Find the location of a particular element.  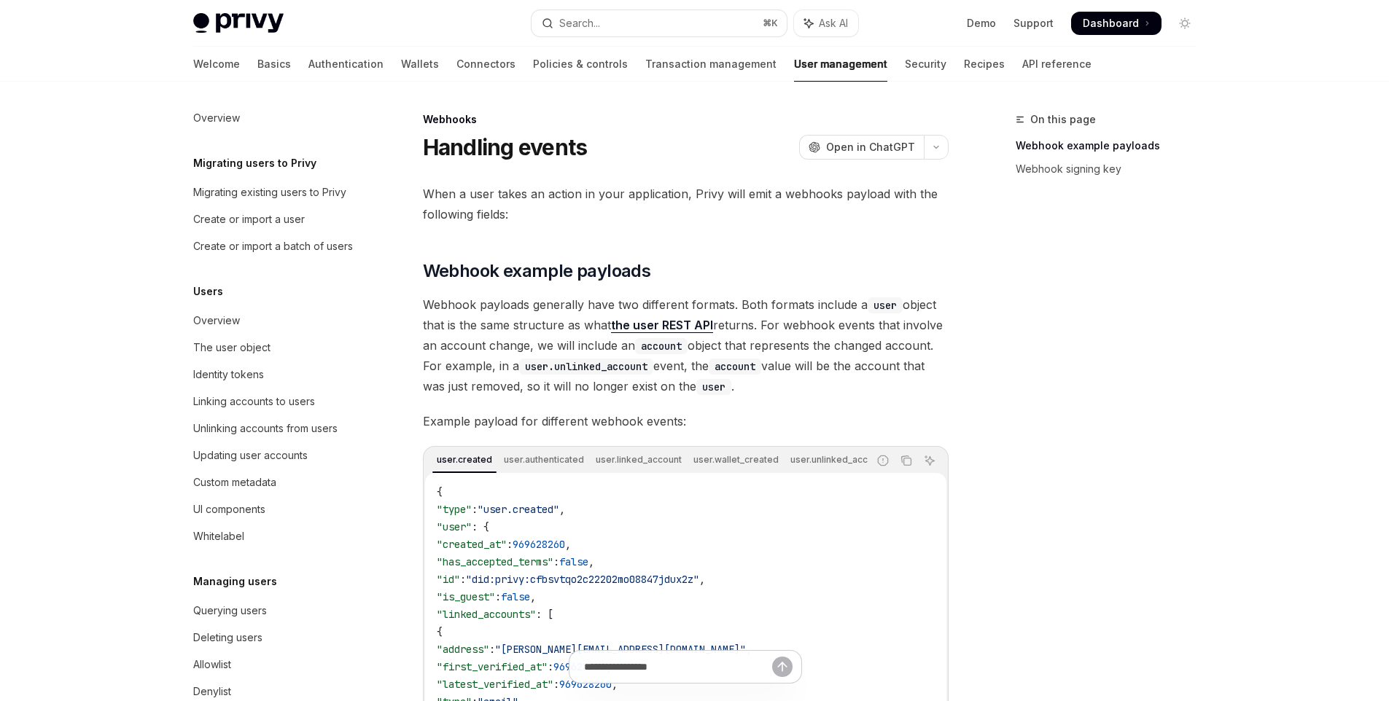

div: user.linked_account is located at coordinates (639, 460).